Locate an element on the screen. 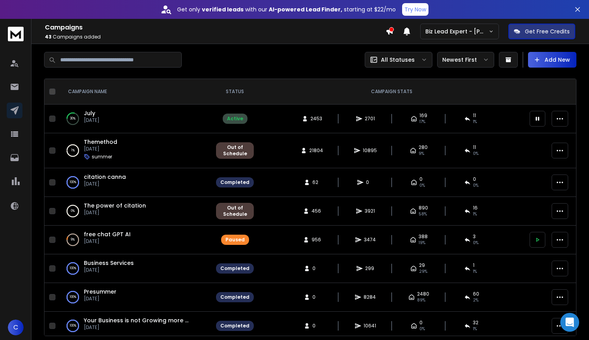 The height and width of the screenshot is (340, 589). button: Try Now is located at coordinates (415, 9).